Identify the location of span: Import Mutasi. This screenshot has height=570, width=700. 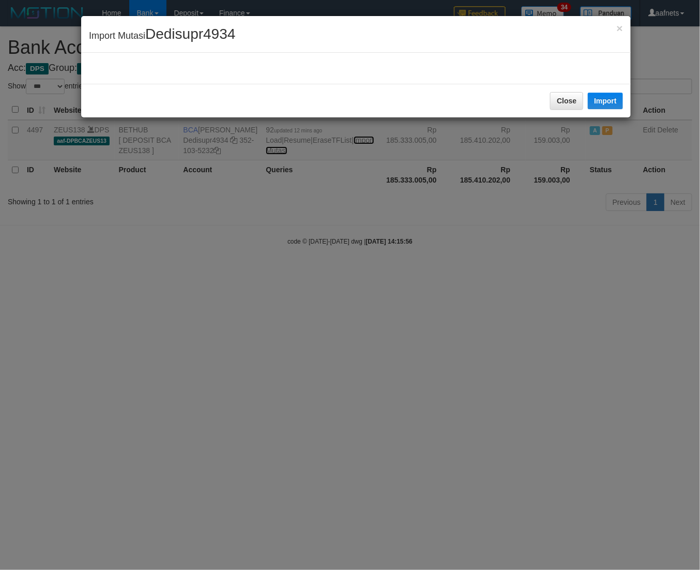
(162, 36).